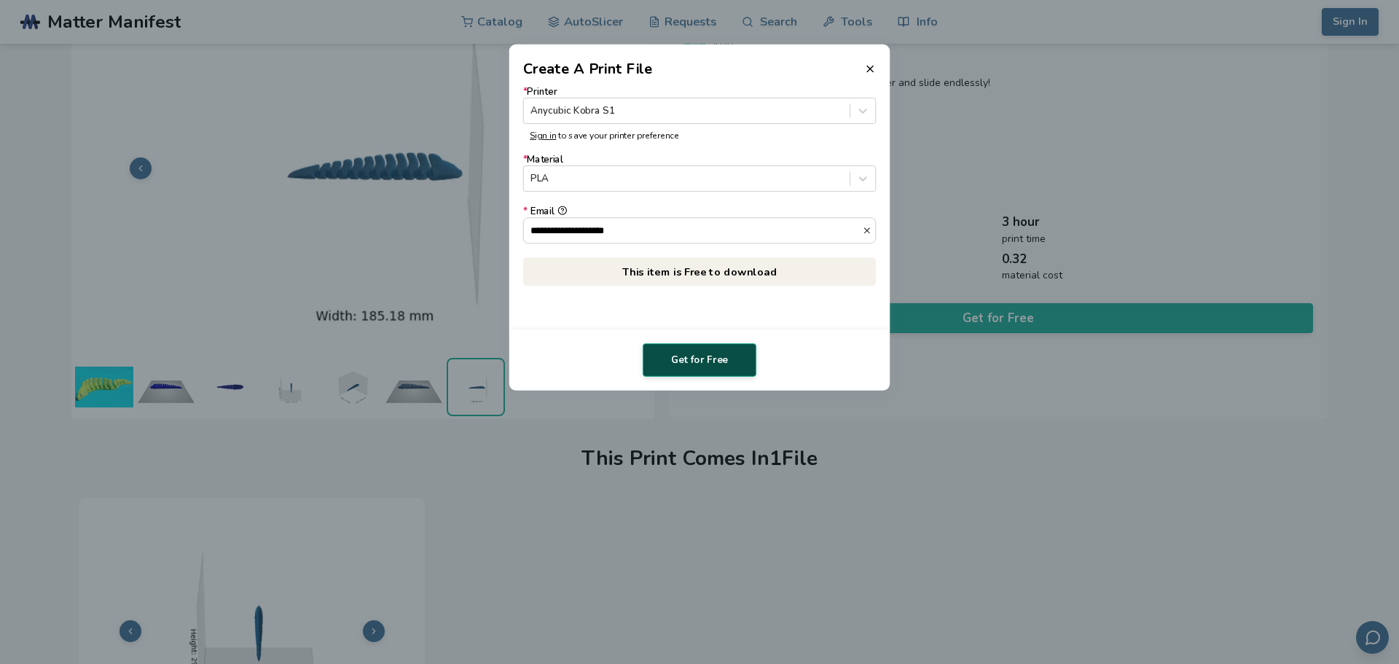  What do you see at coordinates (699, 136) in the screenshot?
I see `p: to save your printer preference` at bounding box center [699, 136].